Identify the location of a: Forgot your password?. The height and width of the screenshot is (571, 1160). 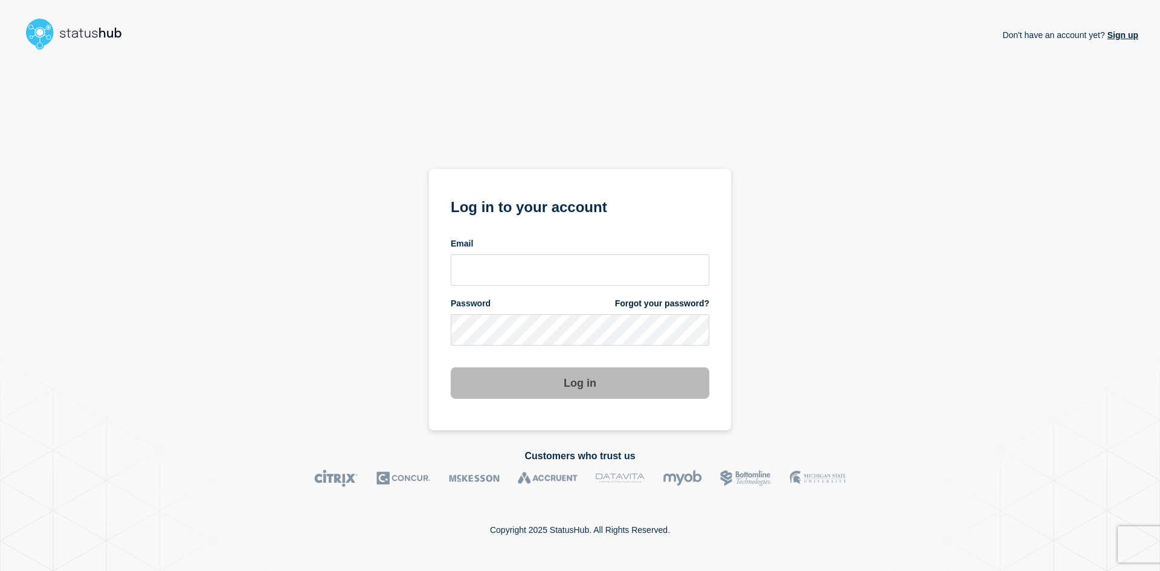
(662, 303).